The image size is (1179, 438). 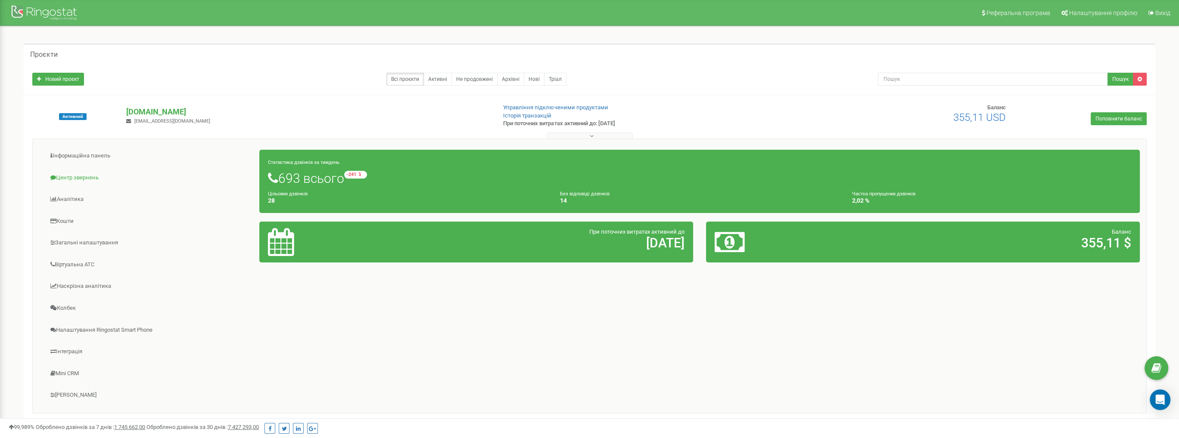 What do you see at coordinates (149, 221) in the screenshot?
I see `a: Кошти` at bounding box center [149, 221].